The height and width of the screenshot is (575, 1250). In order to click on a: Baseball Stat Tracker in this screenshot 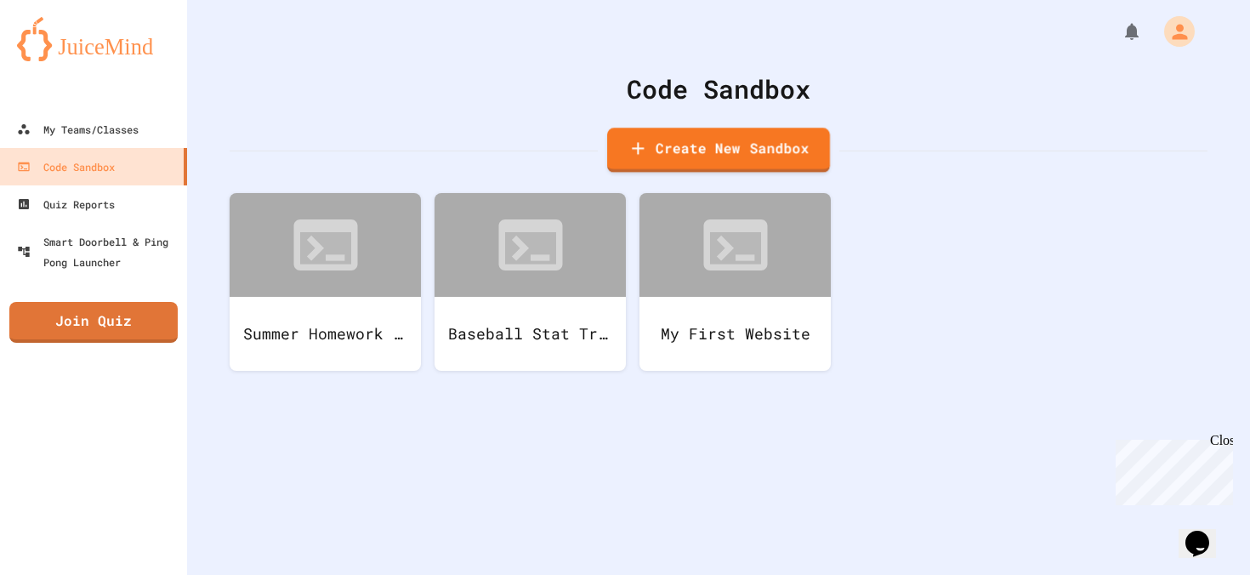, I will do `click(530, 282)`.